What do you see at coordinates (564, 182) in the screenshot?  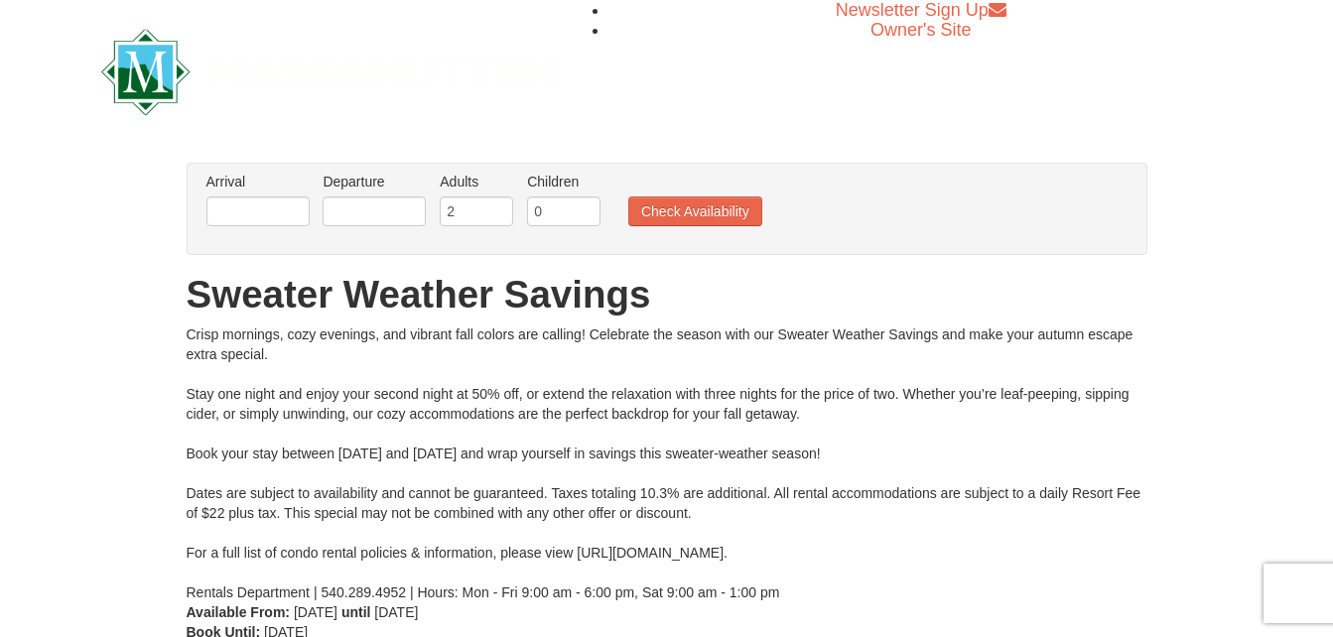 I see `label: Children` at bounding box center [564, 182].